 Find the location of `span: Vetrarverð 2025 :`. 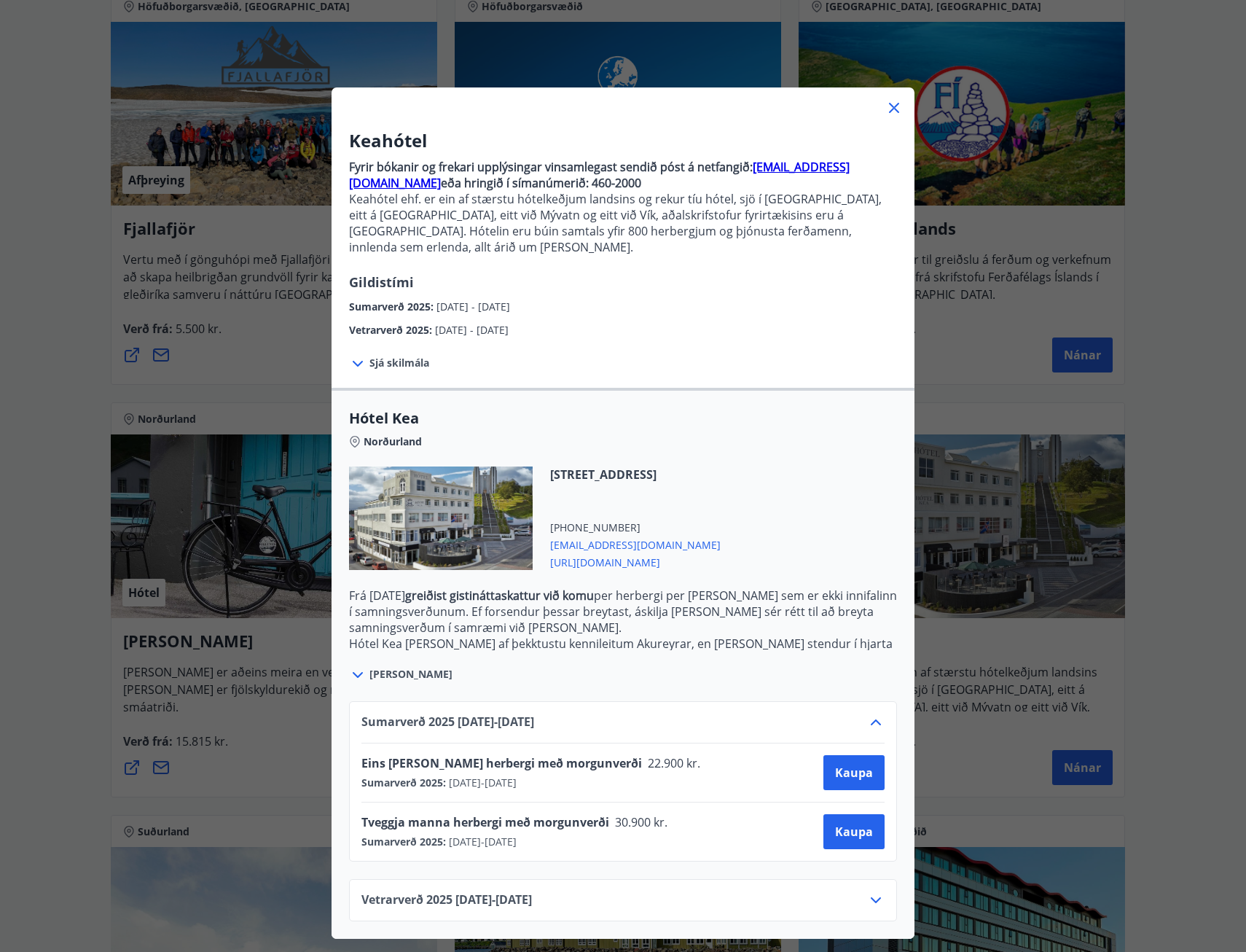

span: Vetrarverð 2025 : is located at coordinates (392, 329).